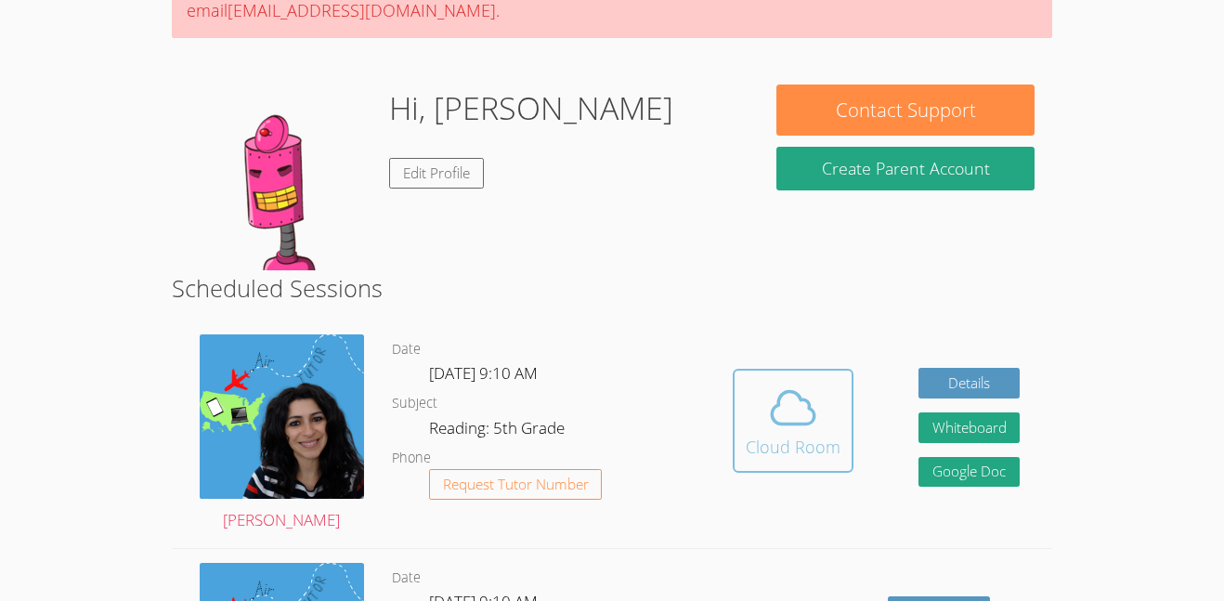 The width and height of the screenshot is (1224, 601). What do you see at coordinates (515, 484) in the screenshot?
I see `button: Request Tutor Number` at bounding box center [515, 484].